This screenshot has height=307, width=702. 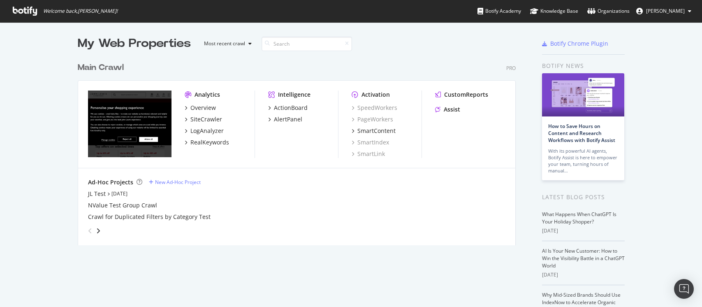 What do you see at coordinates (207, 131) in the screenshot?
I see `div: LogAnalyzer` at bounding box center [207, 131].